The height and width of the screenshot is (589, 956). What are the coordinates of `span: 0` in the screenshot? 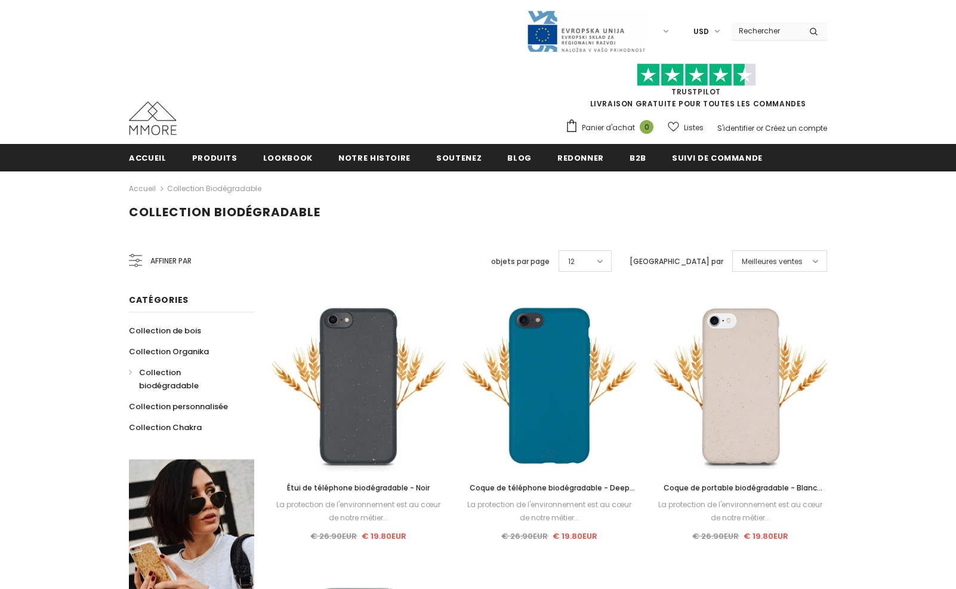 It's located at (646, 127).